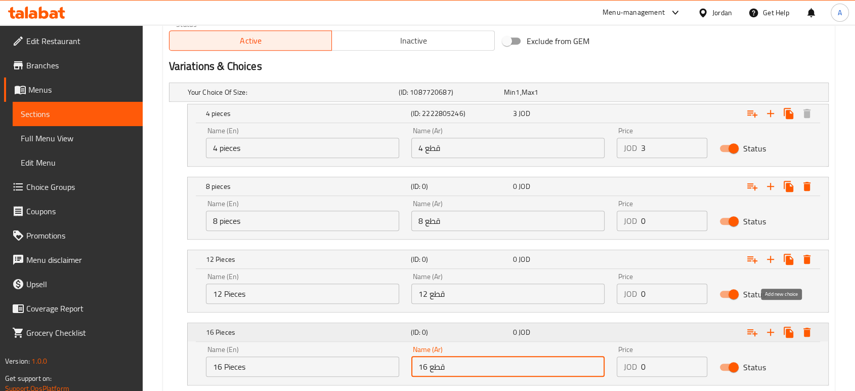 This screenshot has height=391, width=855. Describe the element at coordinates (558, 41) in the screenshot. I see `span: Exclude from GEM` at that location.